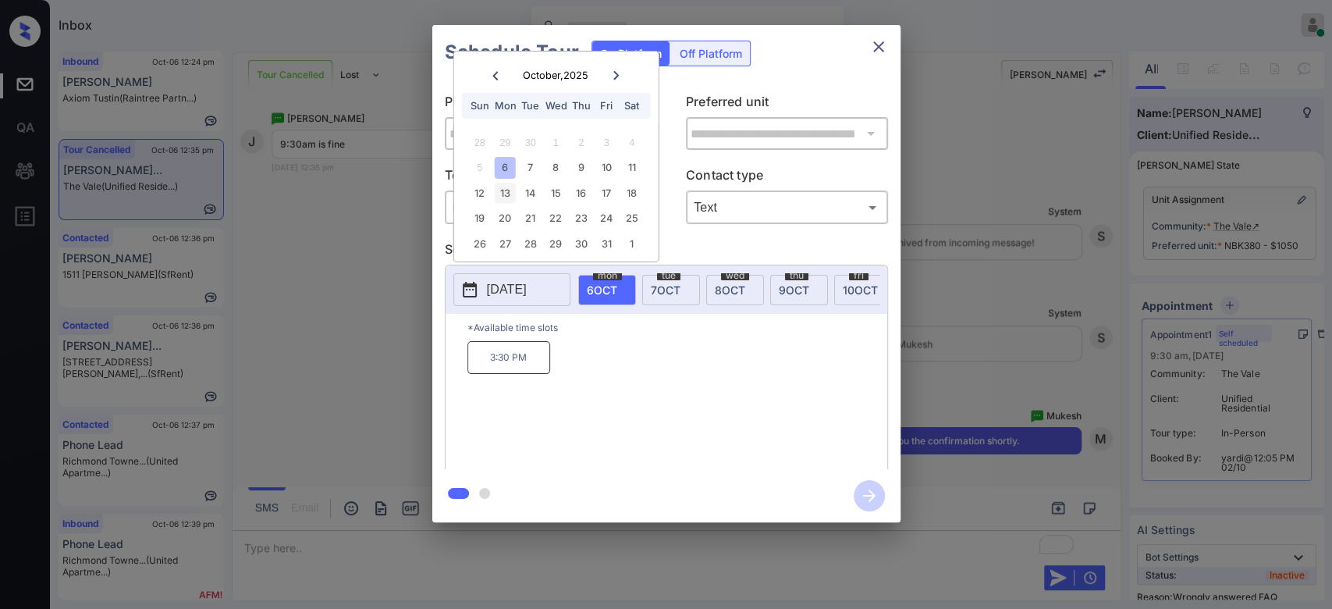 The image size is (1332, 609). What do you see at coordinates (556, 243) in the screenshot?
I see `div: Choose Wednesday, October 29th, 2025` at bounding box center [556, 243].